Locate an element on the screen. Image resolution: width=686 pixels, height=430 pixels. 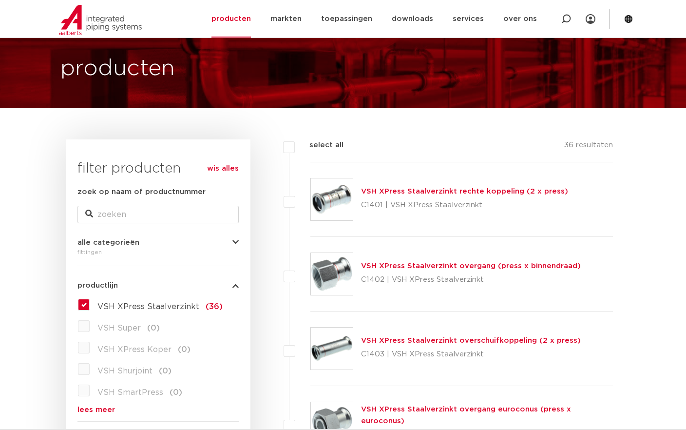
span: VSH XPress Staalverzinkt is located at coordinates (148, 307).